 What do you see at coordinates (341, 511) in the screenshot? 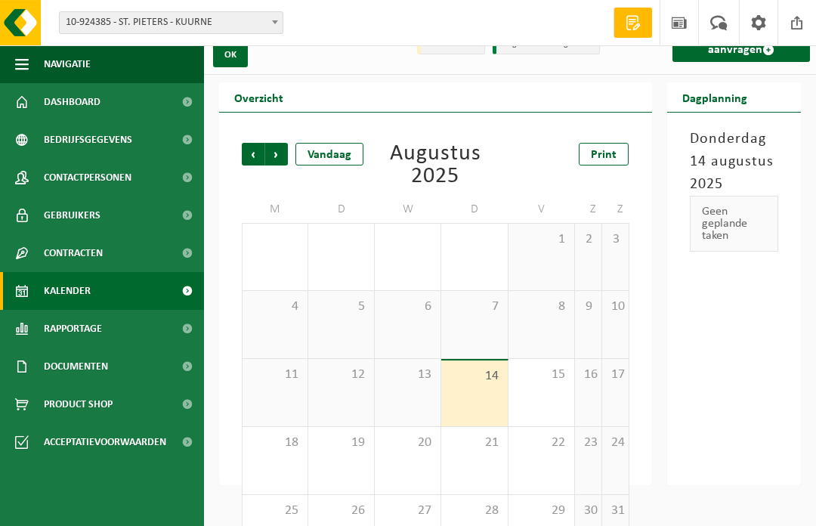
I see `span: 26` at bounding box center [341, 511].